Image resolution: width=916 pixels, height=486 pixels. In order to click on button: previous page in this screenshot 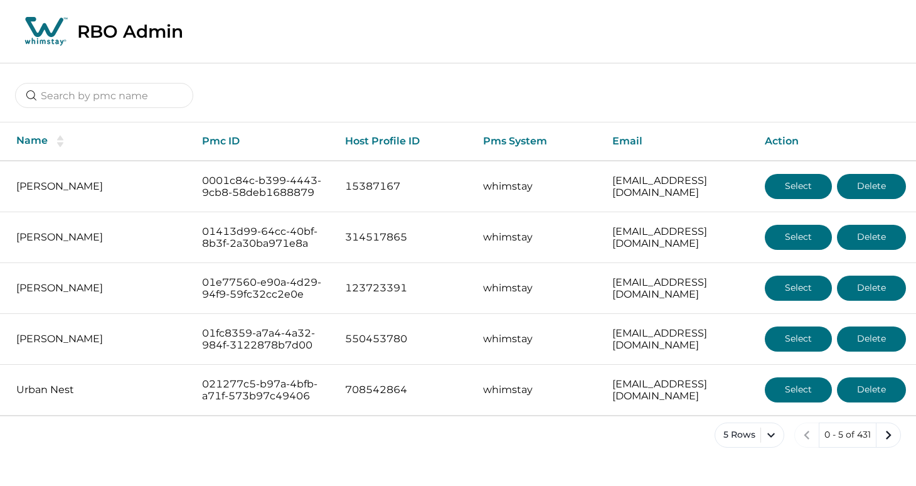, I will do `click(807, 435)`.